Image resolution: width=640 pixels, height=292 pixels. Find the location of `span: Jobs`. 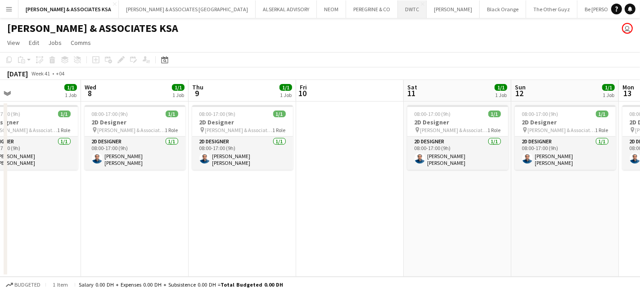

span: Jobs is located at coordinates (55, 43).